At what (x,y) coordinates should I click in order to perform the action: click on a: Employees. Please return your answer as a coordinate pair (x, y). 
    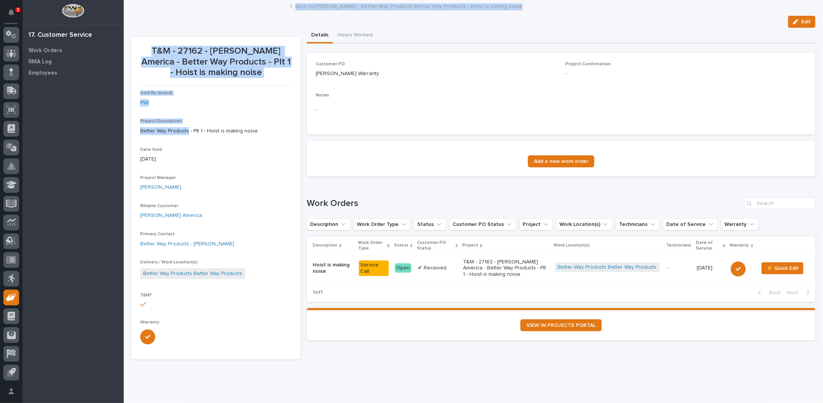
    Looking at the image, I should click on (73, 73).